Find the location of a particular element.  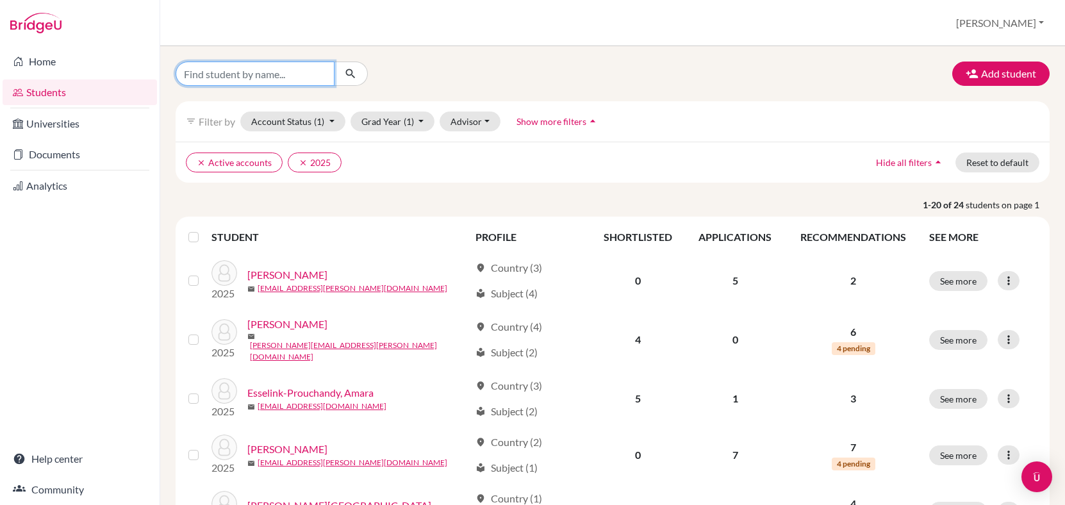

p: 7 is located at coordinates (853, 447).